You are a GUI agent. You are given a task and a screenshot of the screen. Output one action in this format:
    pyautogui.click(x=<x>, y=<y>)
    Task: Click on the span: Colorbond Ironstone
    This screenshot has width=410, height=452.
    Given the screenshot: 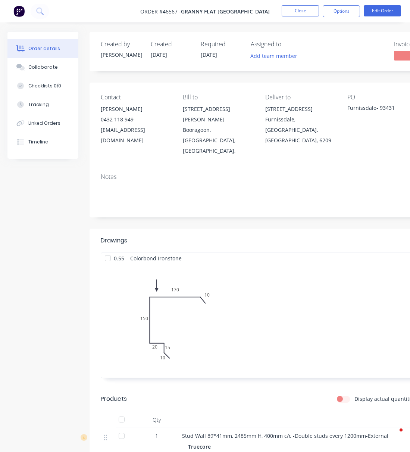 What is the action you would take?
    pyautogui.click(x=156, y=258)
    